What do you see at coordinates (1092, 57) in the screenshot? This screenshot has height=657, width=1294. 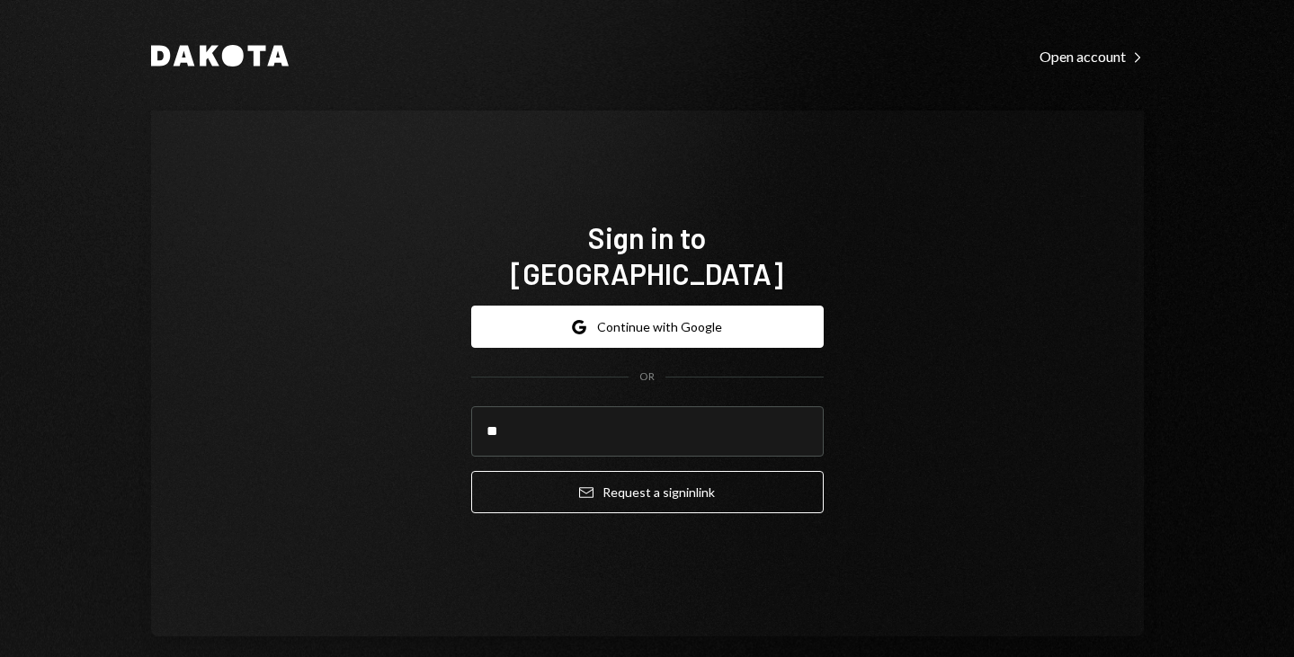 I see `div: Open account` at bounding box center [1092, 57].